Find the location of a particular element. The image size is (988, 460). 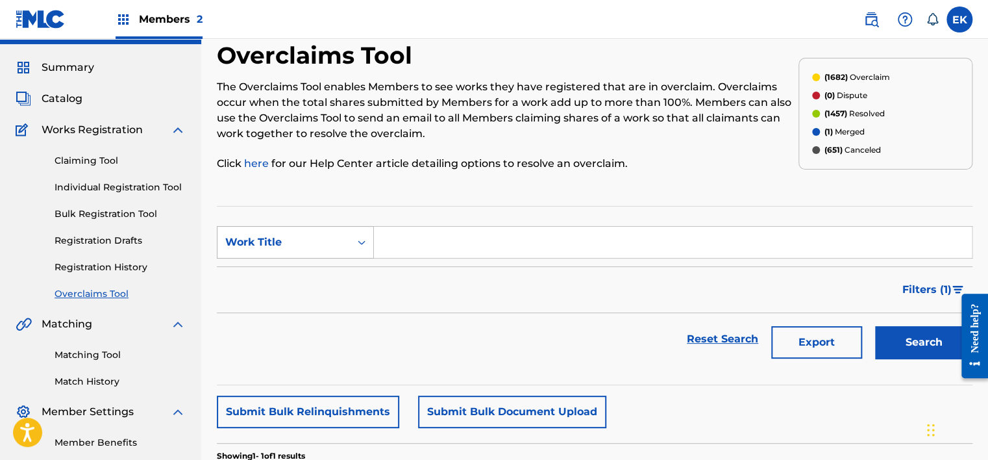

div: Open Resource Center is located at coordinates (23, 52).